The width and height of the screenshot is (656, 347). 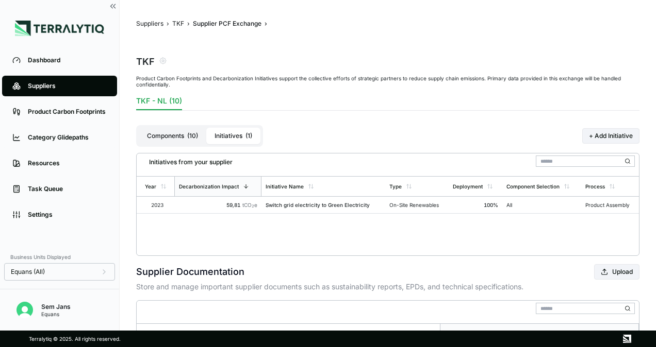 I want to click on span: Product Assembly, so click(x=607, y=205).